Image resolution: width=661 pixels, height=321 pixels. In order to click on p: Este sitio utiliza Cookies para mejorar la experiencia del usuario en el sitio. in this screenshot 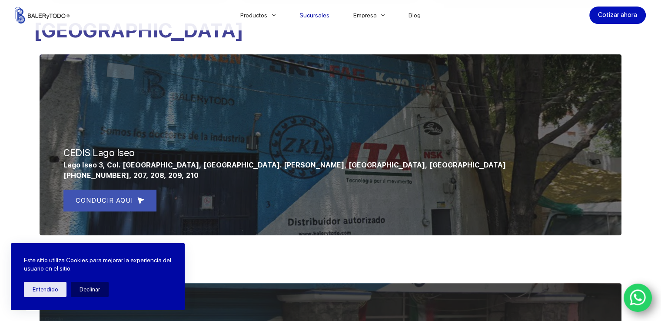, I will do `click(98, 264)`.